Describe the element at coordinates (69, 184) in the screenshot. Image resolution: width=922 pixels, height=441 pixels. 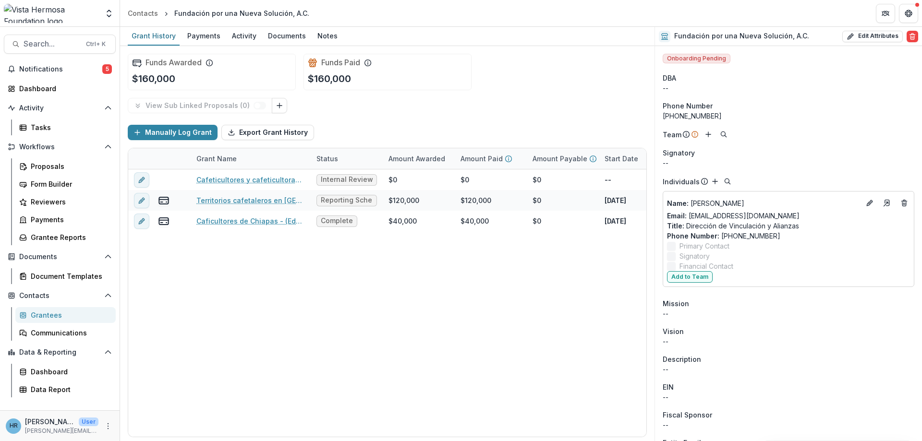
I see `div: Form Builder` at that location.